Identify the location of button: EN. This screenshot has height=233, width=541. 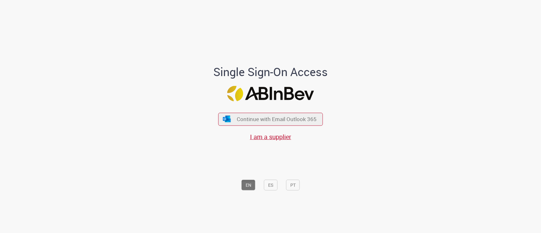
(249, 185).